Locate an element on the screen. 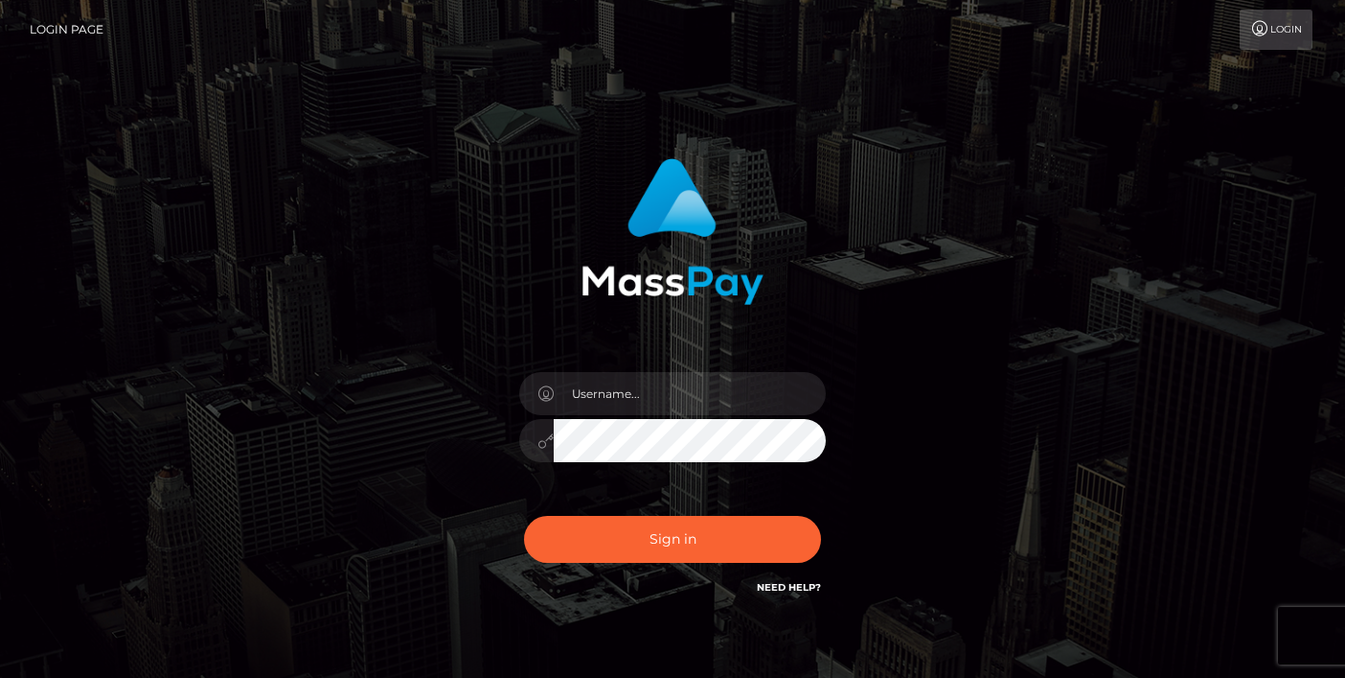 The height and width of the screenshot is (678, 1345). button: Sign in is located at coordinates (673, 539).